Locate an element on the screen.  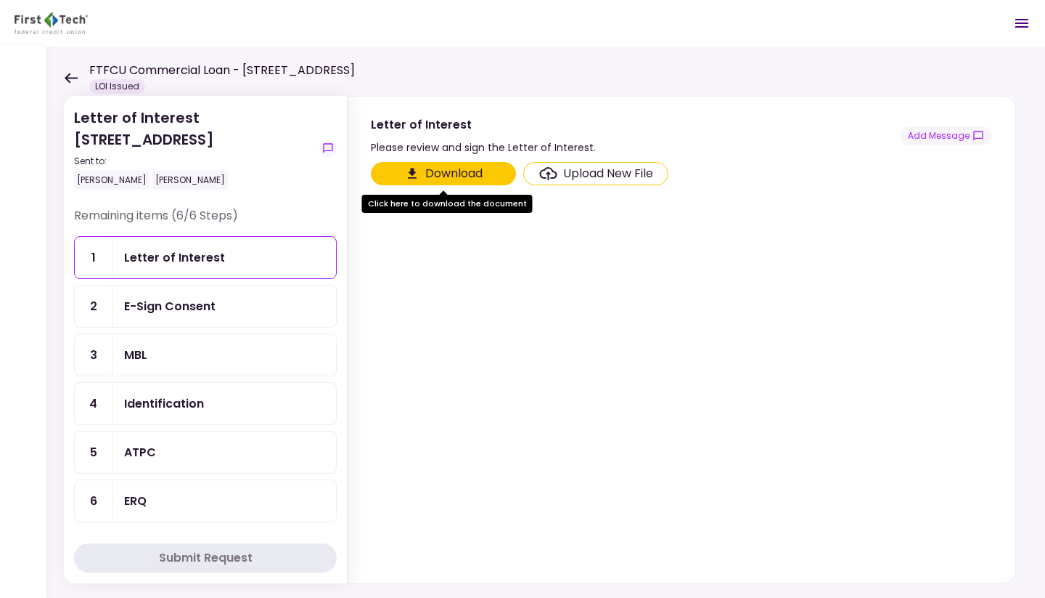
div: Submit Request is located at coordinates (205, 558).